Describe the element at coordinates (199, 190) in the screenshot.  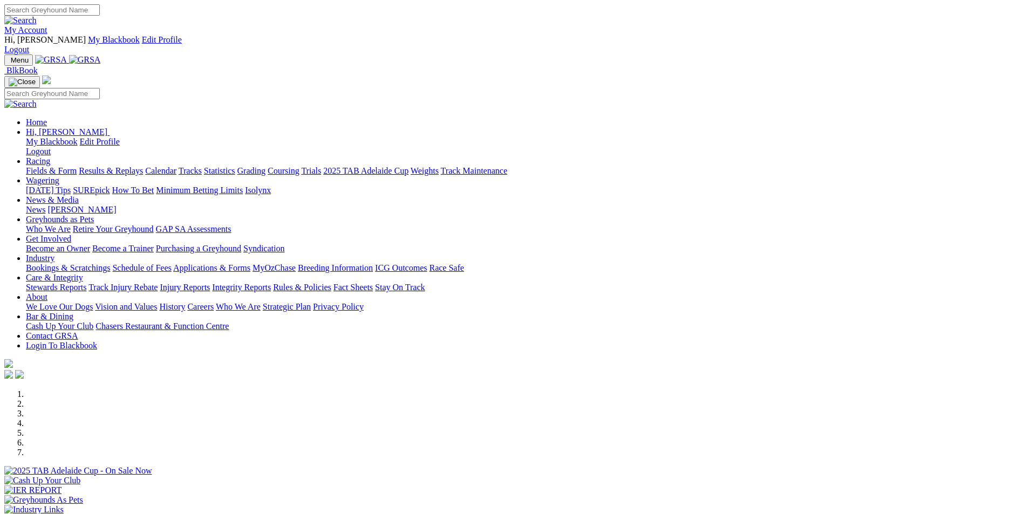
I see `a: Minimum Betting Limits` at that location.